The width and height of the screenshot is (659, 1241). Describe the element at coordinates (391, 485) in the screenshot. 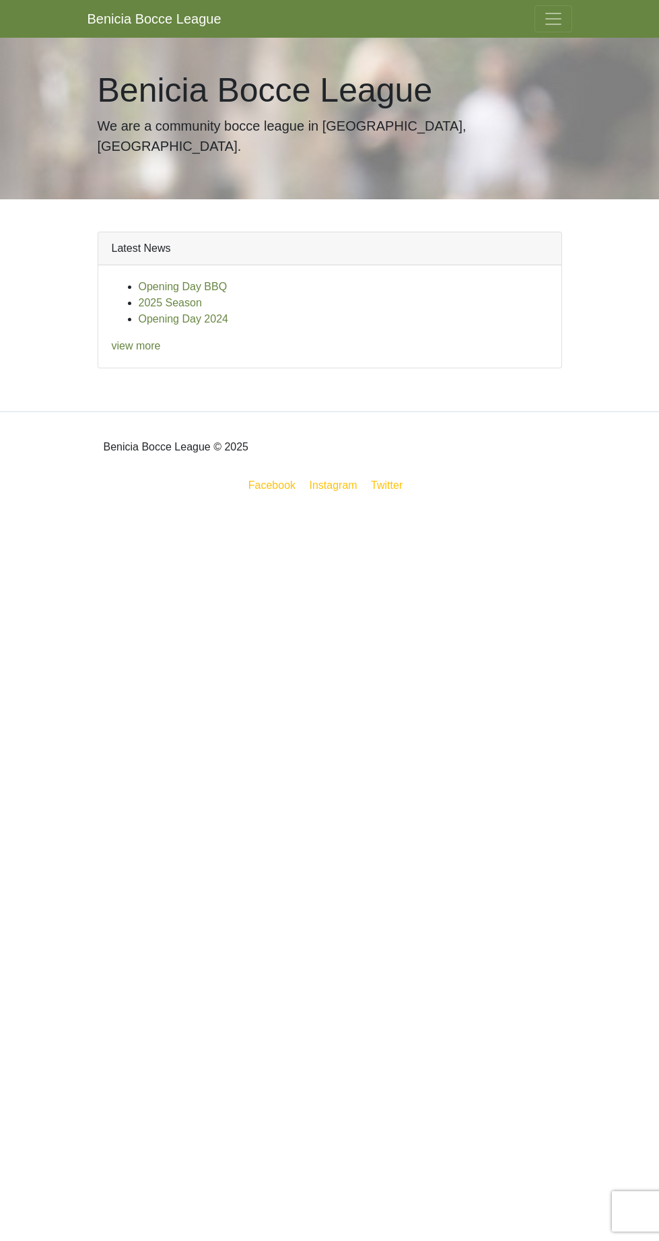

I see `a: Twitter` at that location.